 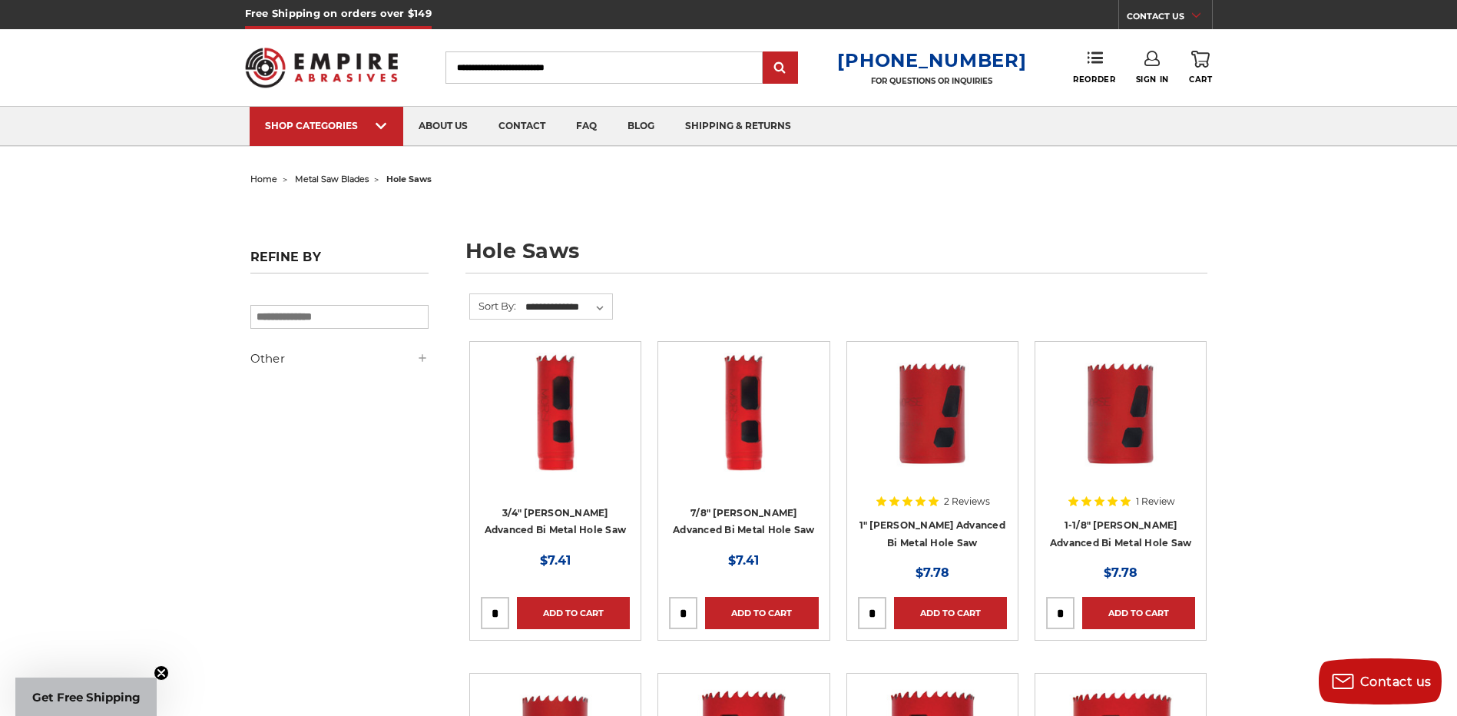 I want to click on a: 7/8" Morse Advanced Bi Metal Hole Saw, so click(x=744, y=427).